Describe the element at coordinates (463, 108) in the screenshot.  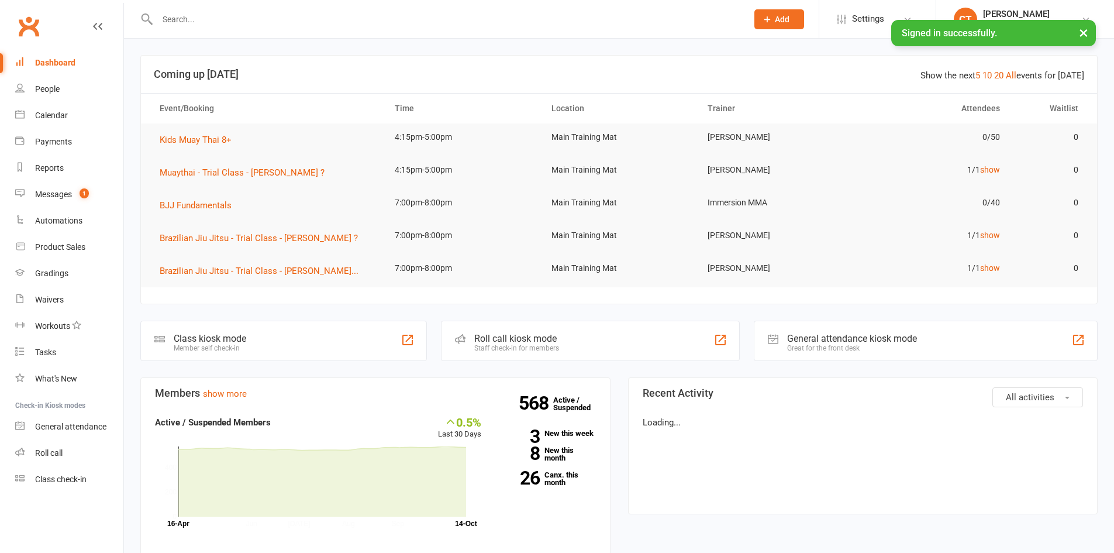
I see `th: Time` at that location.